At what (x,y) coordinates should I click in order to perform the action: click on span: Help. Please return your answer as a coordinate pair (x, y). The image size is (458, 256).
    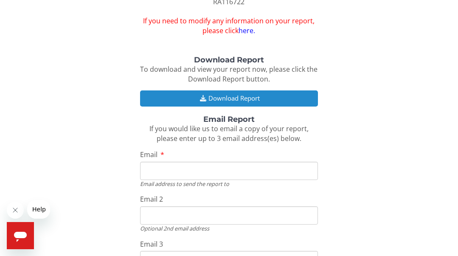
    Looking at the image, I should click on (12, 9).